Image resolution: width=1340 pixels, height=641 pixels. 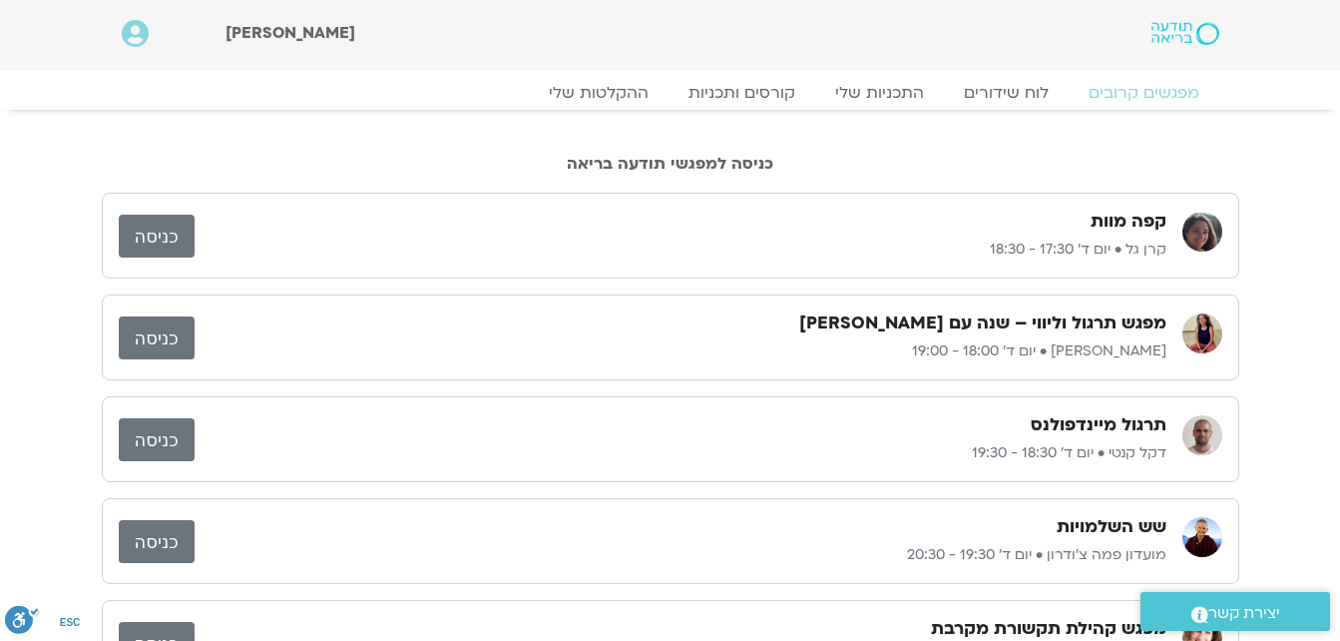 I want to click on h3: תרגול מיינדפולנס, so click(x=1099, y=425).